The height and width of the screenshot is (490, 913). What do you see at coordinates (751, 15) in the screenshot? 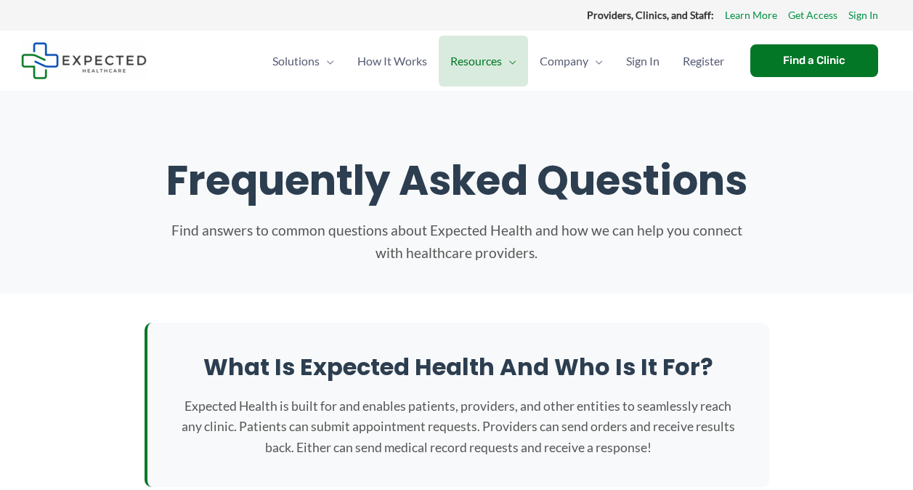
I see `a: Learn More` at bounding box center [751, 15].